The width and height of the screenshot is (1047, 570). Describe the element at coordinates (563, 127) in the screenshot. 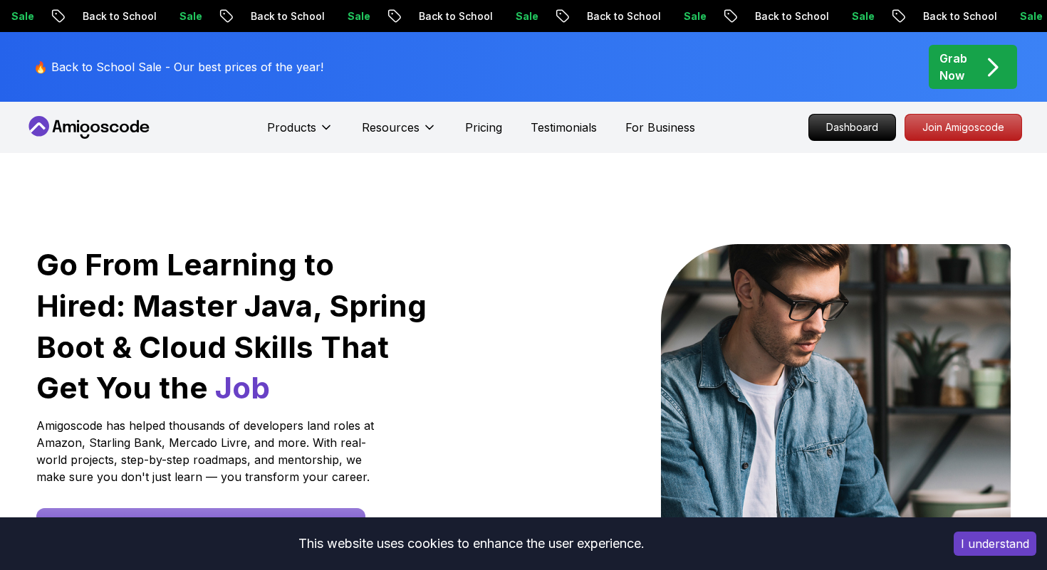

I see `a: Testimonials` at that location.